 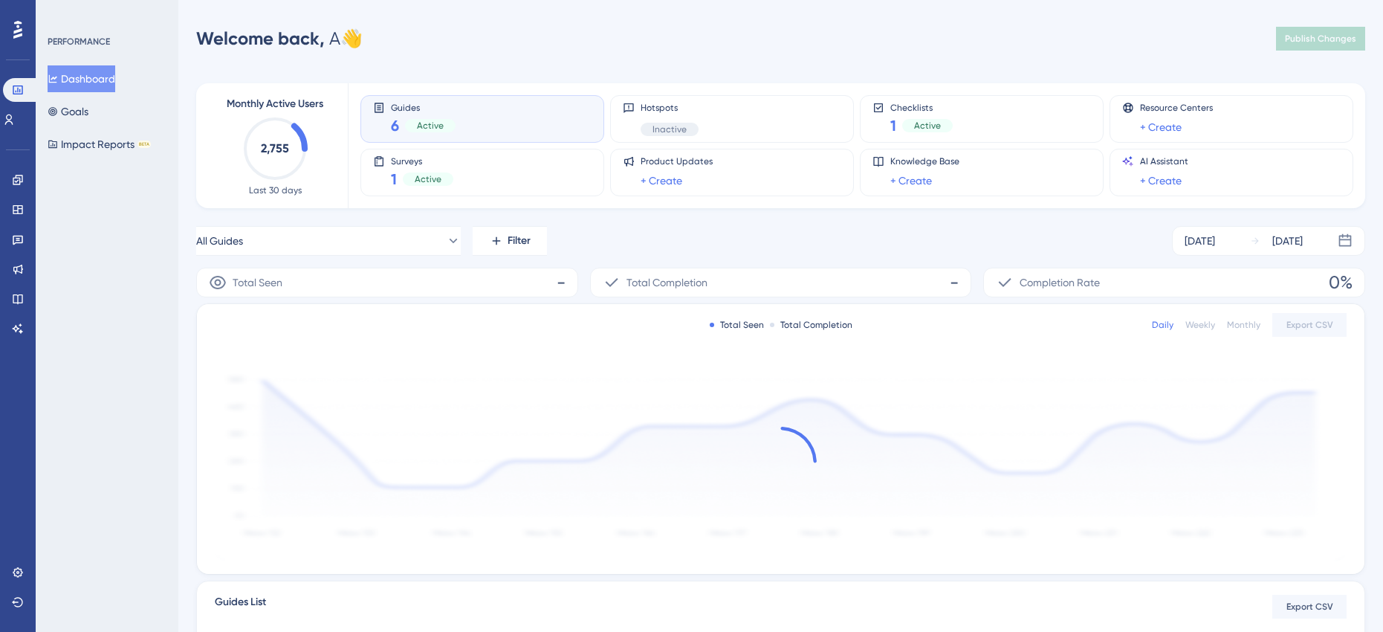 I want to click on span: Guides, so click(x=423, y=107).